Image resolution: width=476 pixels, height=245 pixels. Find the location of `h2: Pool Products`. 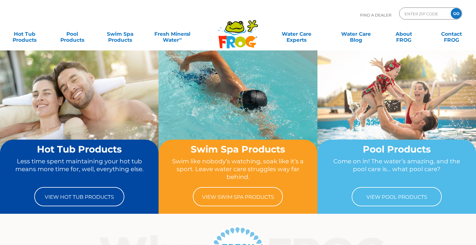

h2: Pool Products is located at coordinates (396, 149).